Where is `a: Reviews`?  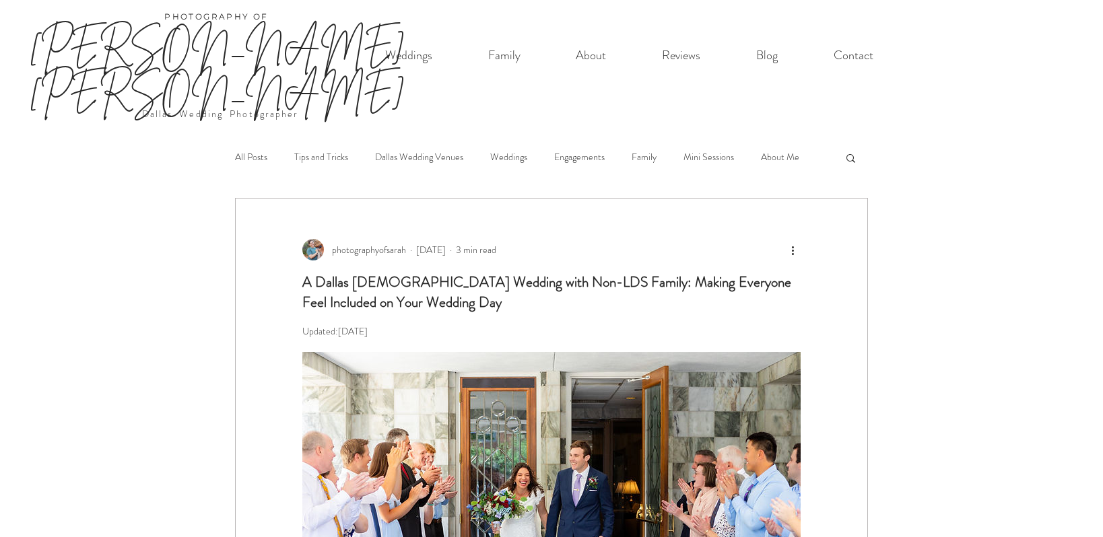
a: Reviews is located at coordinates (681, 55).